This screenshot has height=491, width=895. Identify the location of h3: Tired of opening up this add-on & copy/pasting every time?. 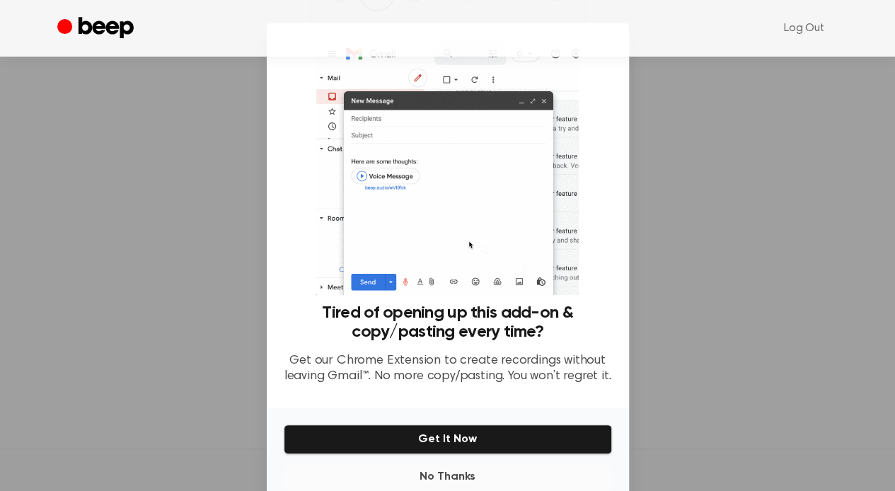
(448, 322).